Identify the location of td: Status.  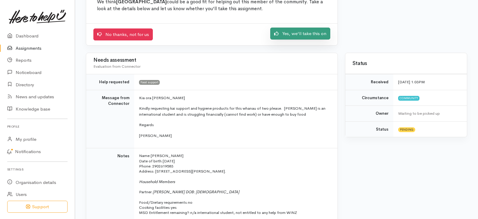
(369, 129).